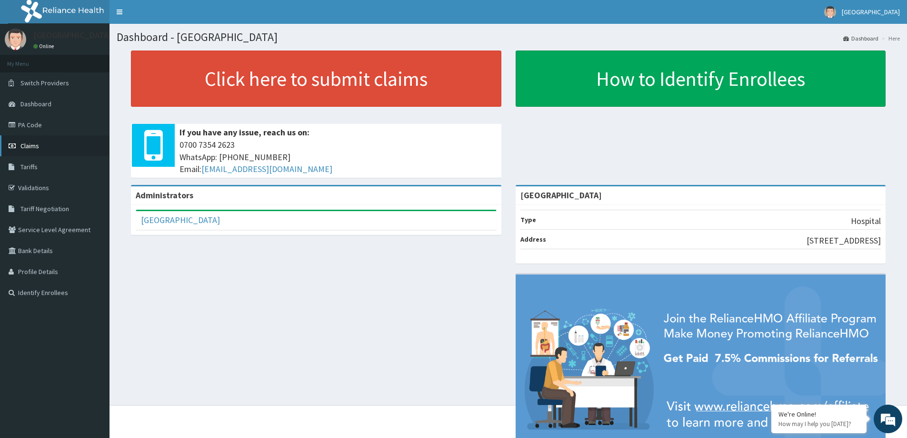  What do you see at coordinates (533, 239) in the screenshot?
I see `b: Address` at bounding box center [533, 239].